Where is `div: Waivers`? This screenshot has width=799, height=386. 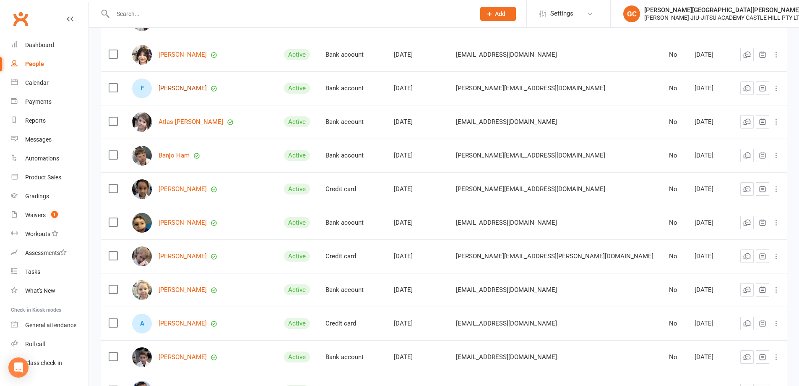 div: Waivers is located at coordinates (35, 215).